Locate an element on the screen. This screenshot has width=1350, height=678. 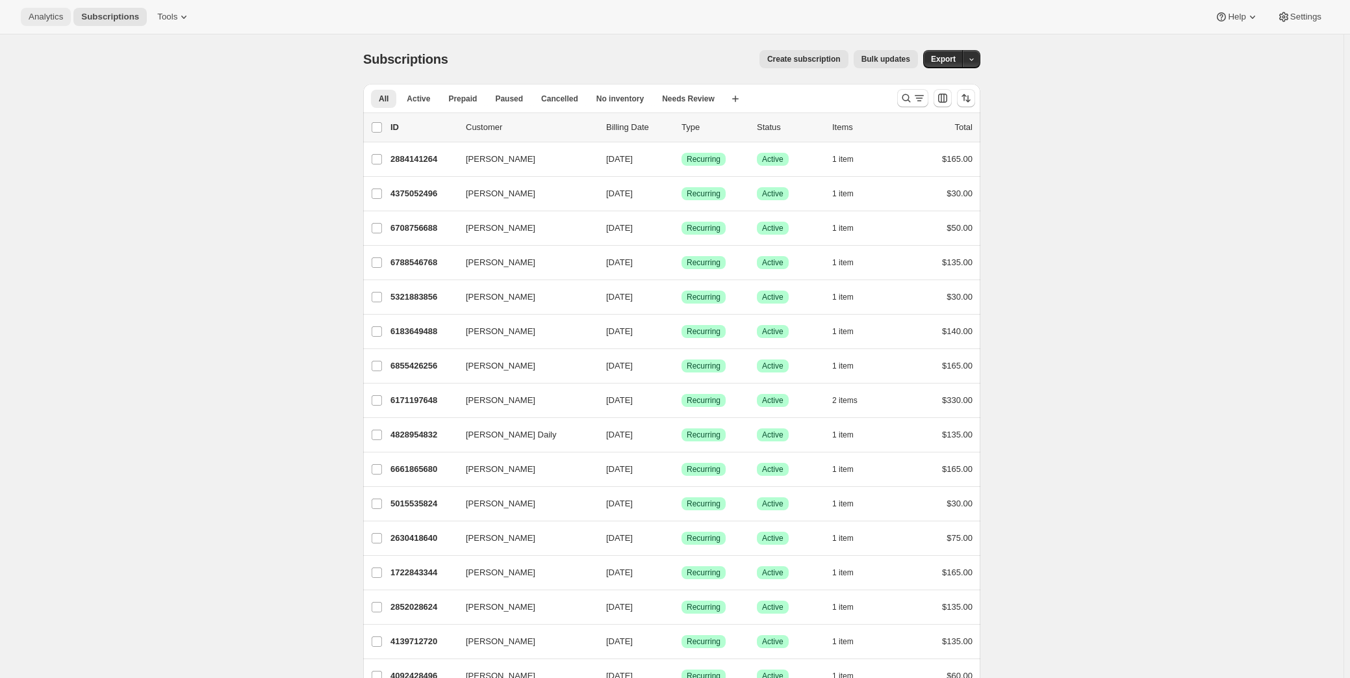
button: Create new view is located at coordinates (736, 99).